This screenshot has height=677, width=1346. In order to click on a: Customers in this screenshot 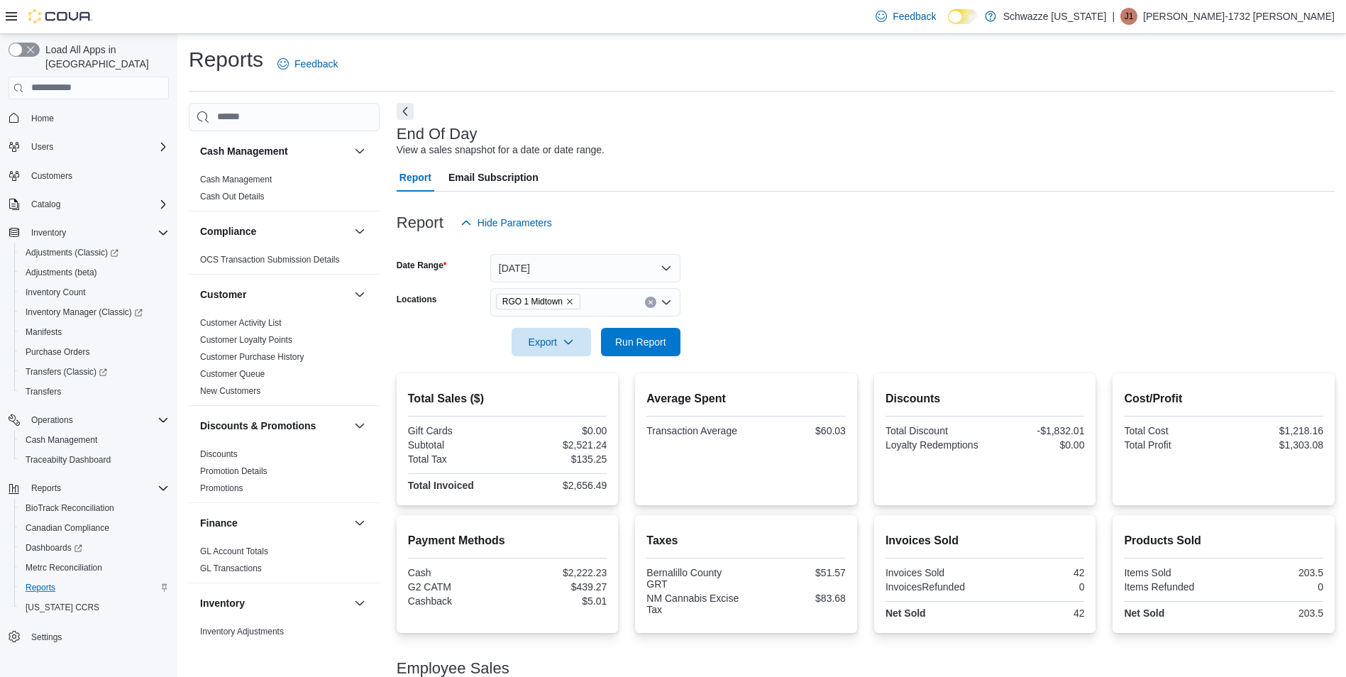, I will do `click(52, 176)`.